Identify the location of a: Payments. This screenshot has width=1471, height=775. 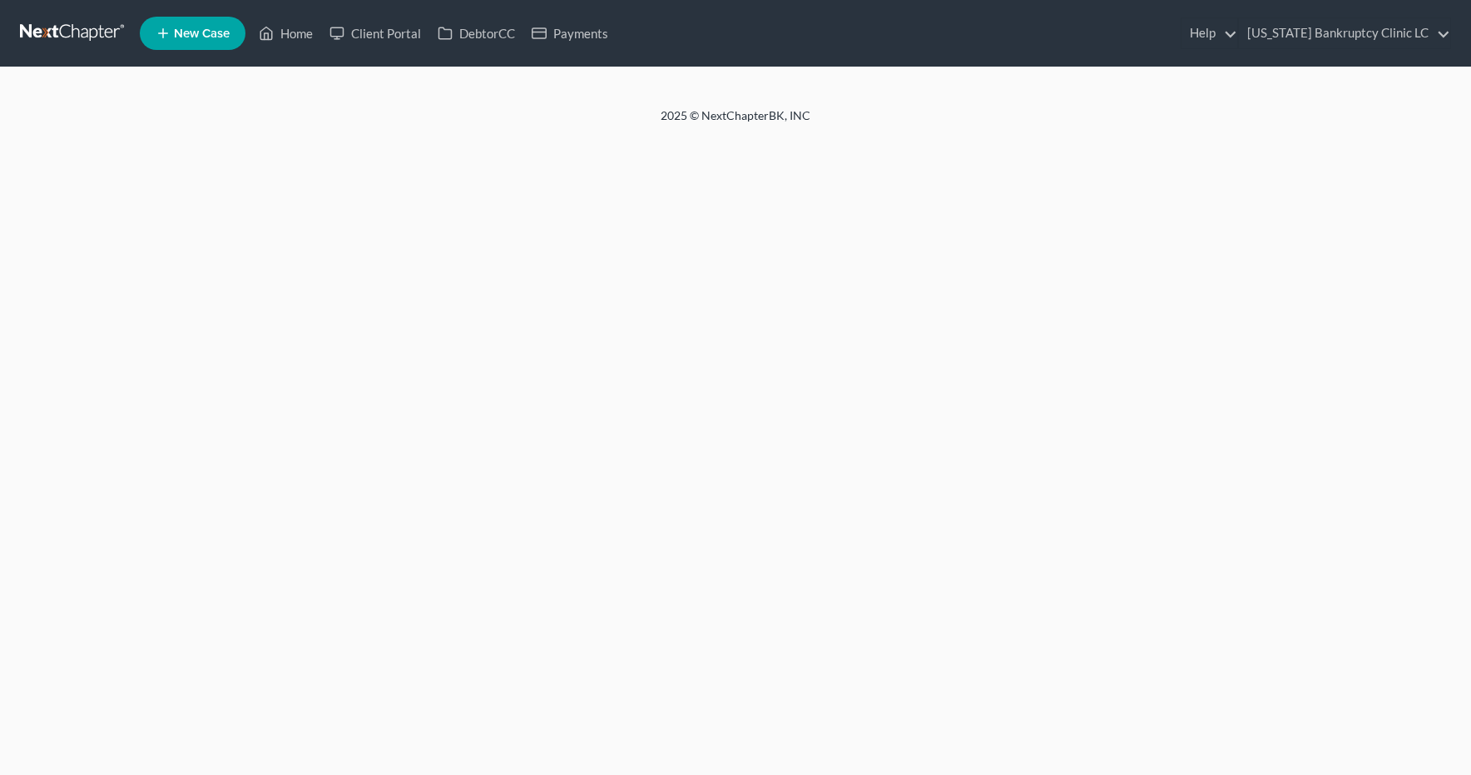
(570, 33).